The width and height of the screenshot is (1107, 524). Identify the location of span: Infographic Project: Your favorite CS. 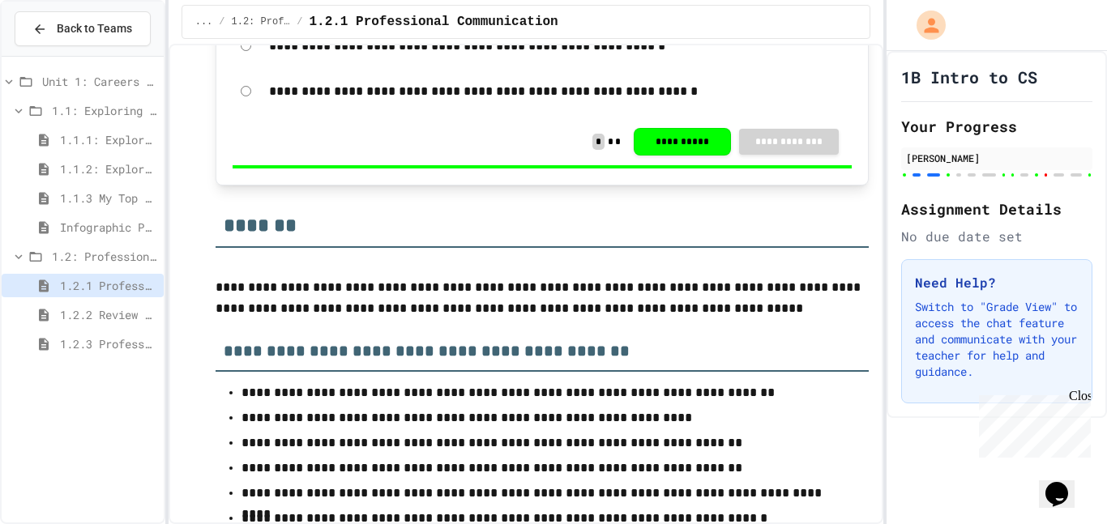
(109, 227).